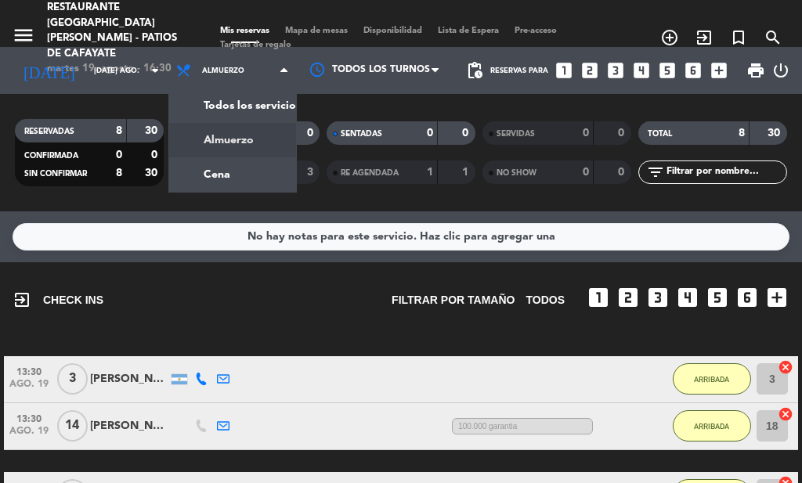  What do you see at coordinates (72, 379) in the screenshot?
I see `span: 3` at bounding box center [72, 379].